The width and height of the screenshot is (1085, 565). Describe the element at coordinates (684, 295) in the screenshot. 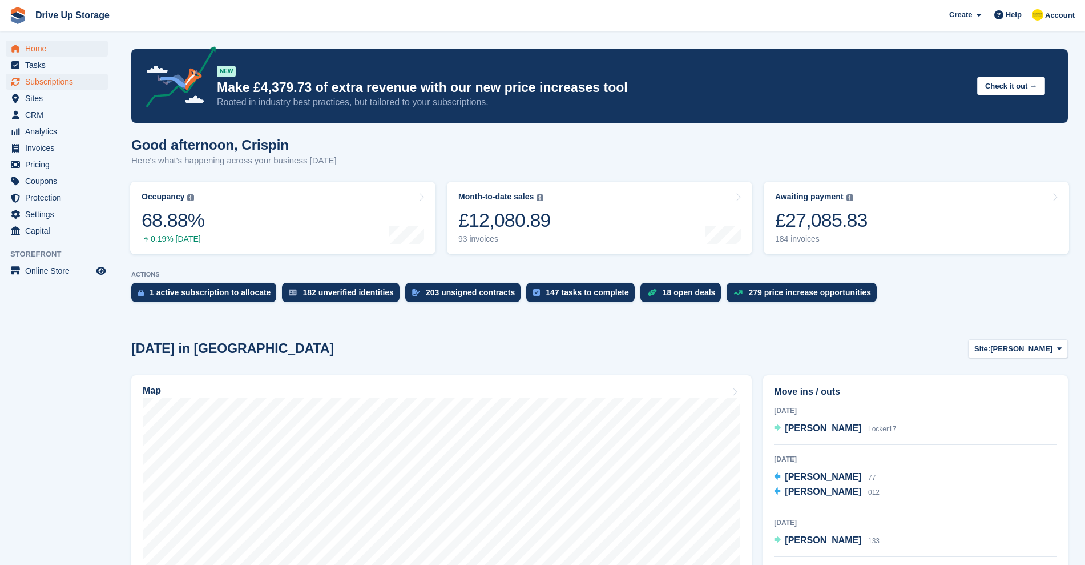

I see `a: 18 open deals` at that location.